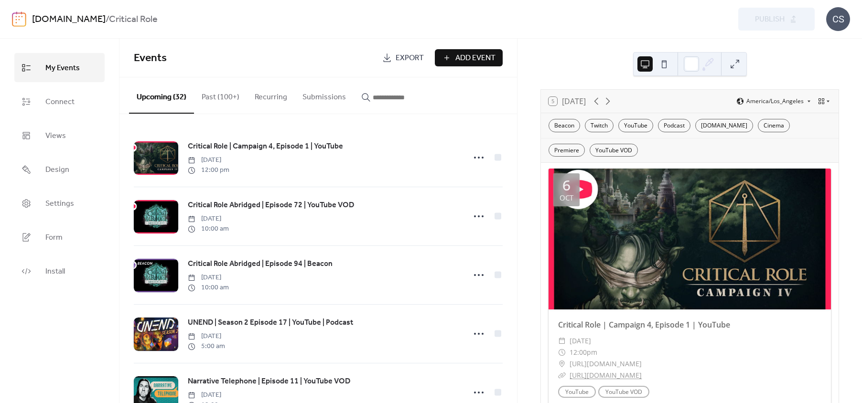 This screenshot has width=862, height=403. What do you see at coordinates (60, 102) in the screenshot?
I see `span: Connect` at bounding box center [60, 102].